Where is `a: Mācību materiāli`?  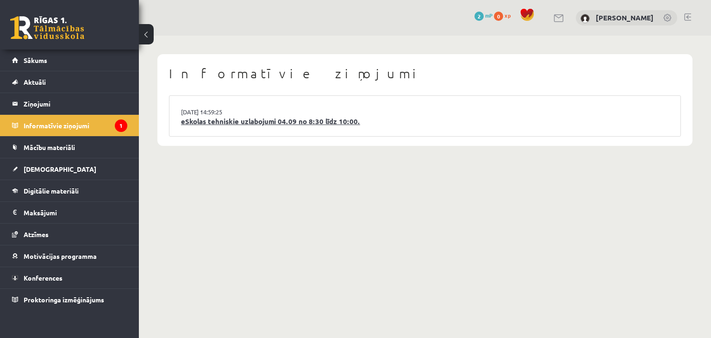
a: Mācību materiāli is located at coordinates (69, 147).